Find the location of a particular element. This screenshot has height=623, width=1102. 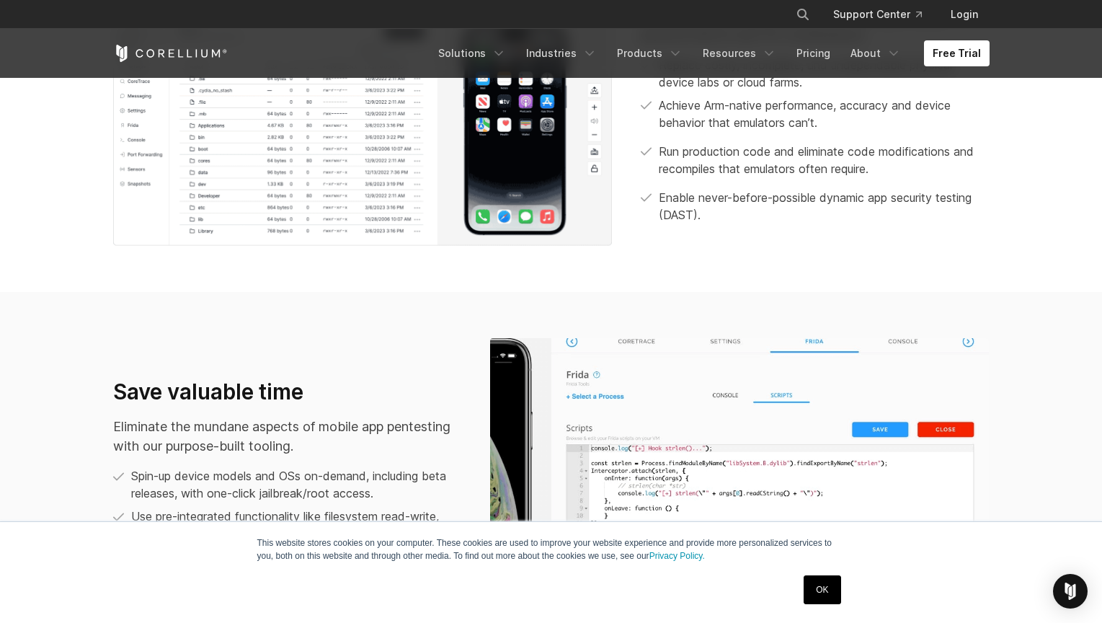

a: Resources is located at coordinates (739, 53).